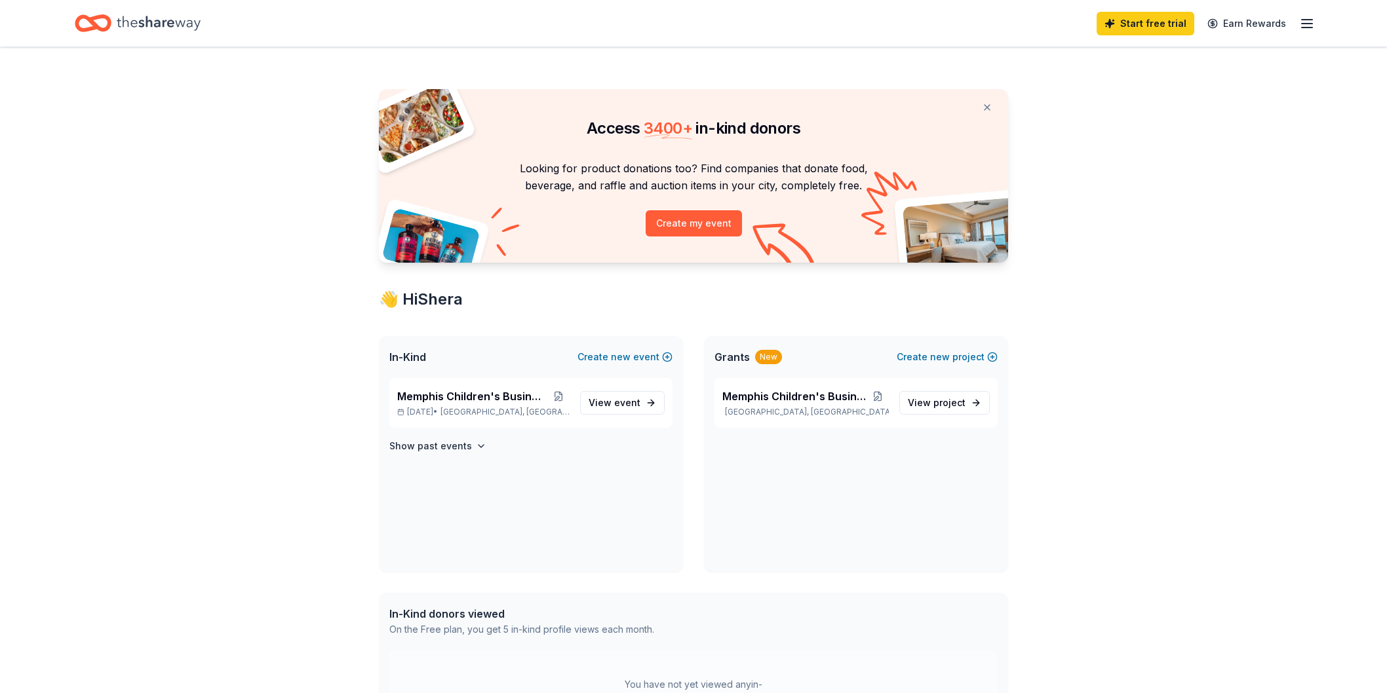 Image resolution: width=1387 pixels, height=693 pixels. I want to click on h4: Show past events, so click(431, 446).